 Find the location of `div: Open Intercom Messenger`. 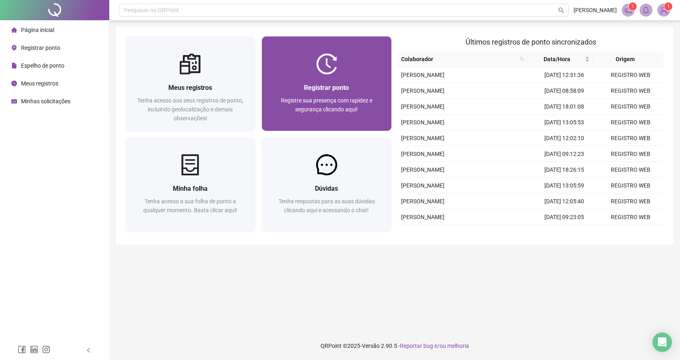

div: Open Intercom Messenger is located at coordinates (662, 342).